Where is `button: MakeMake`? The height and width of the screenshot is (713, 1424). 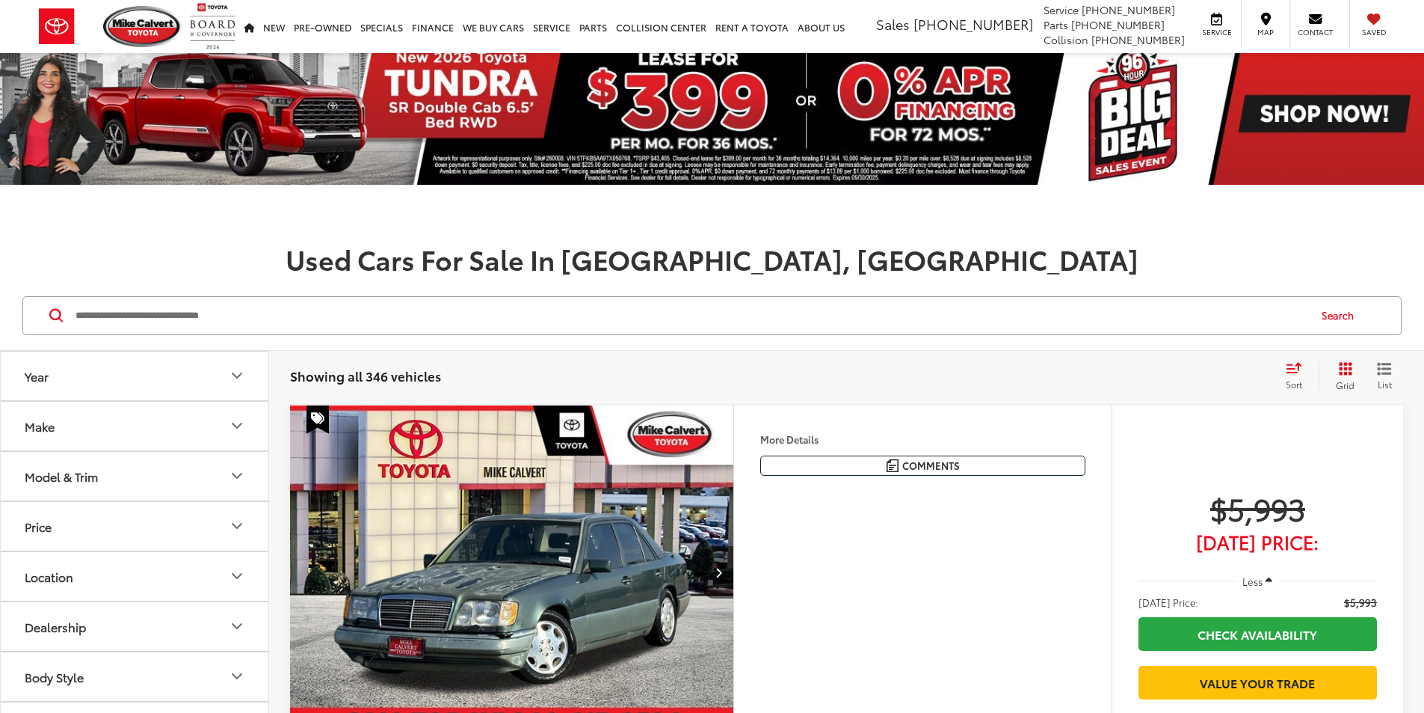 button: MakeMake is located at coordinates (135, 425).